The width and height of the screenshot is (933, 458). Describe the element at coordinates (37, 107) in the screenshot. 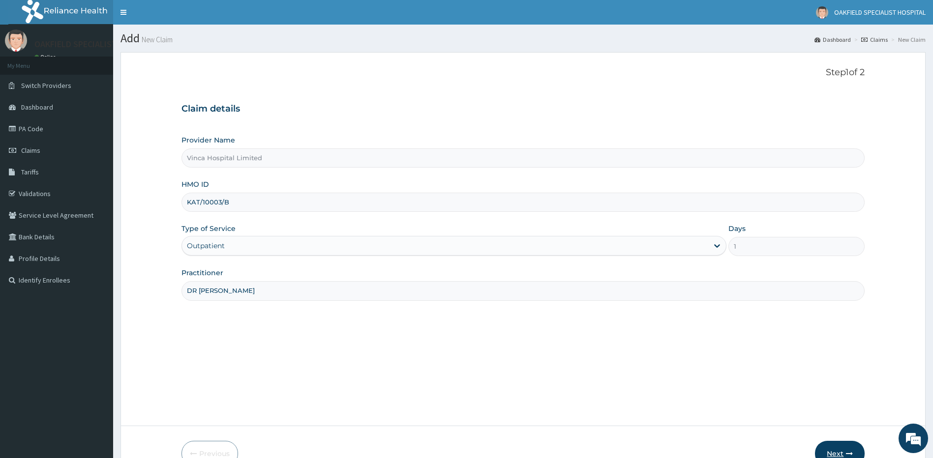

I see `span: Dashboard` at that location.